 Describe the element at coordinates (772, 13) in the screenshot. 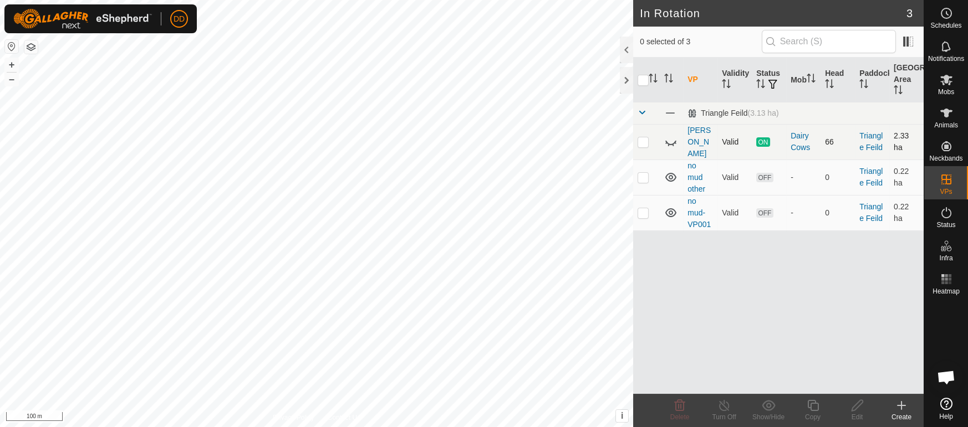

I see `h2: In Rotation` at that location.